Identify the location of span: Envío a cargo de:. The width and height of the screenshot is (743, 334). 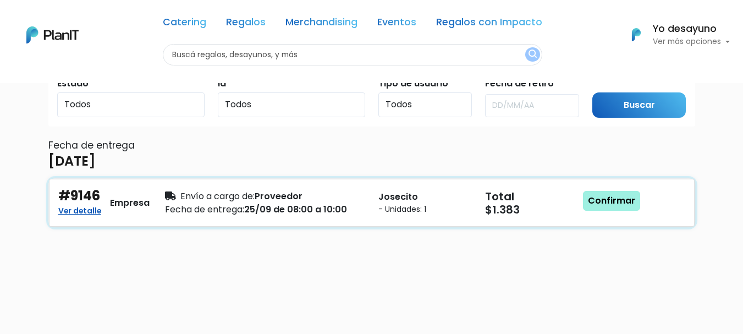
(217, 196).